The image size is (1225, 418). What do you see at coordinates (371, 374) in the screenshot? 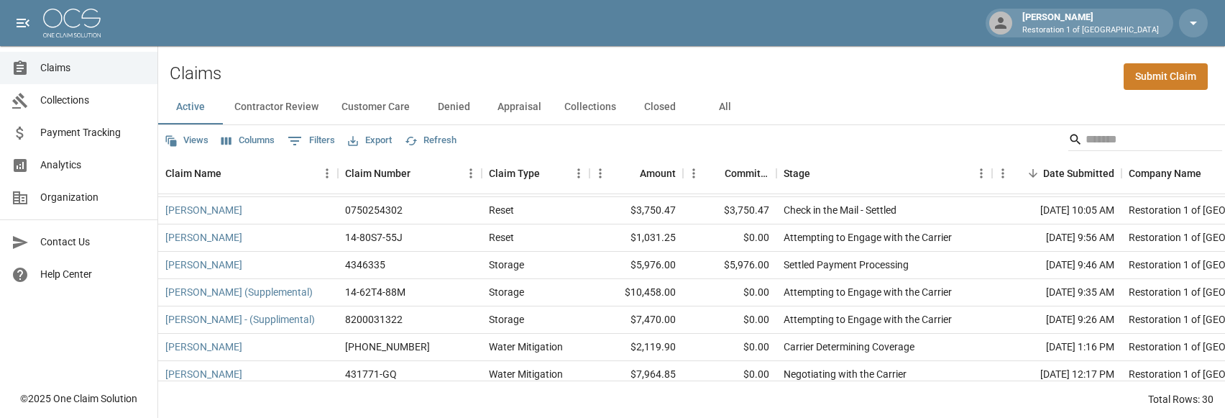
I see `div: 431771-GQ` at bounding box center [371, 374].